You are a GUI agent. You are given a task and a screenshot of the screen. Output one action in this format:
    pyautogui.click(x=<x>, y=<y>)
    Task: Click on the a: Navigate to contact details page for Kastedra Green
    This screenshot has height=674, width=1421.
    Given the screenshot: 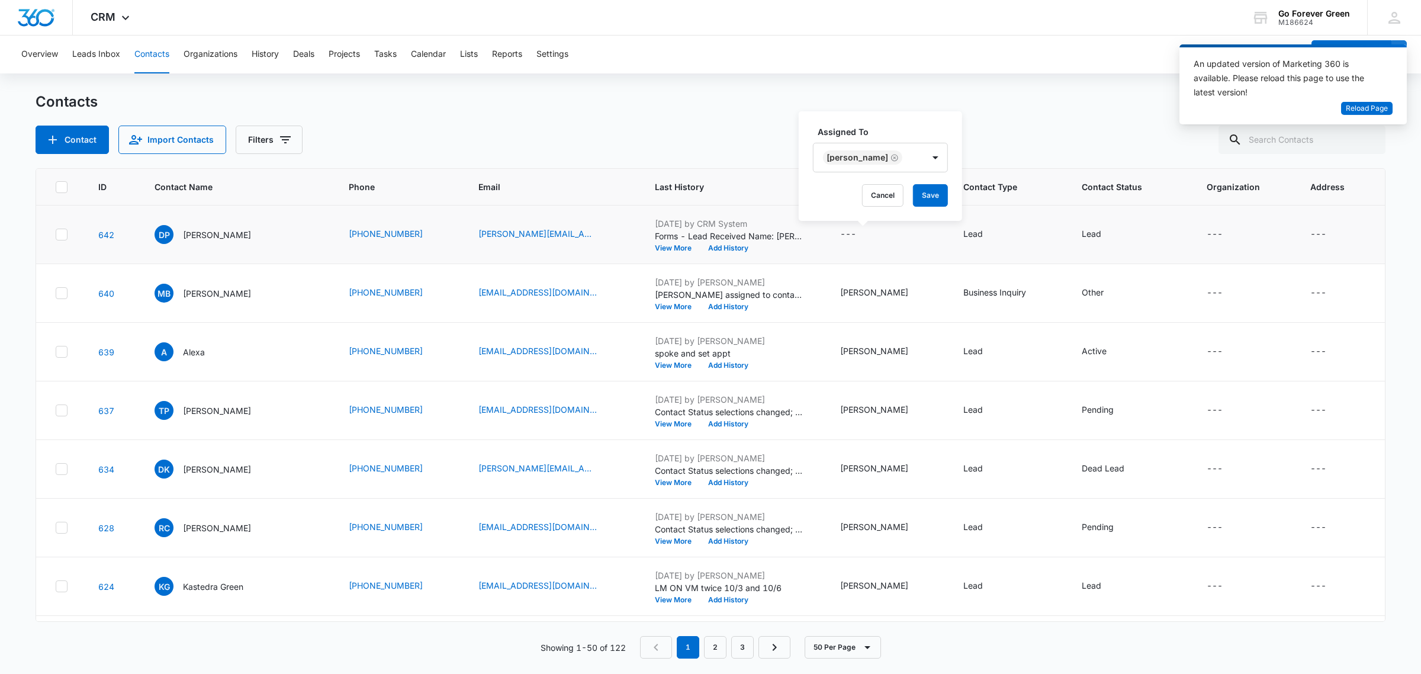 What is the action you would take?
    pyautogui.click(x=106, y=586)
    